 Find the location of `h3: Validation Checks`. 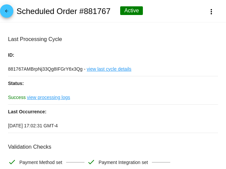

h3: Validation Checks is located at coordinates (113, 147).